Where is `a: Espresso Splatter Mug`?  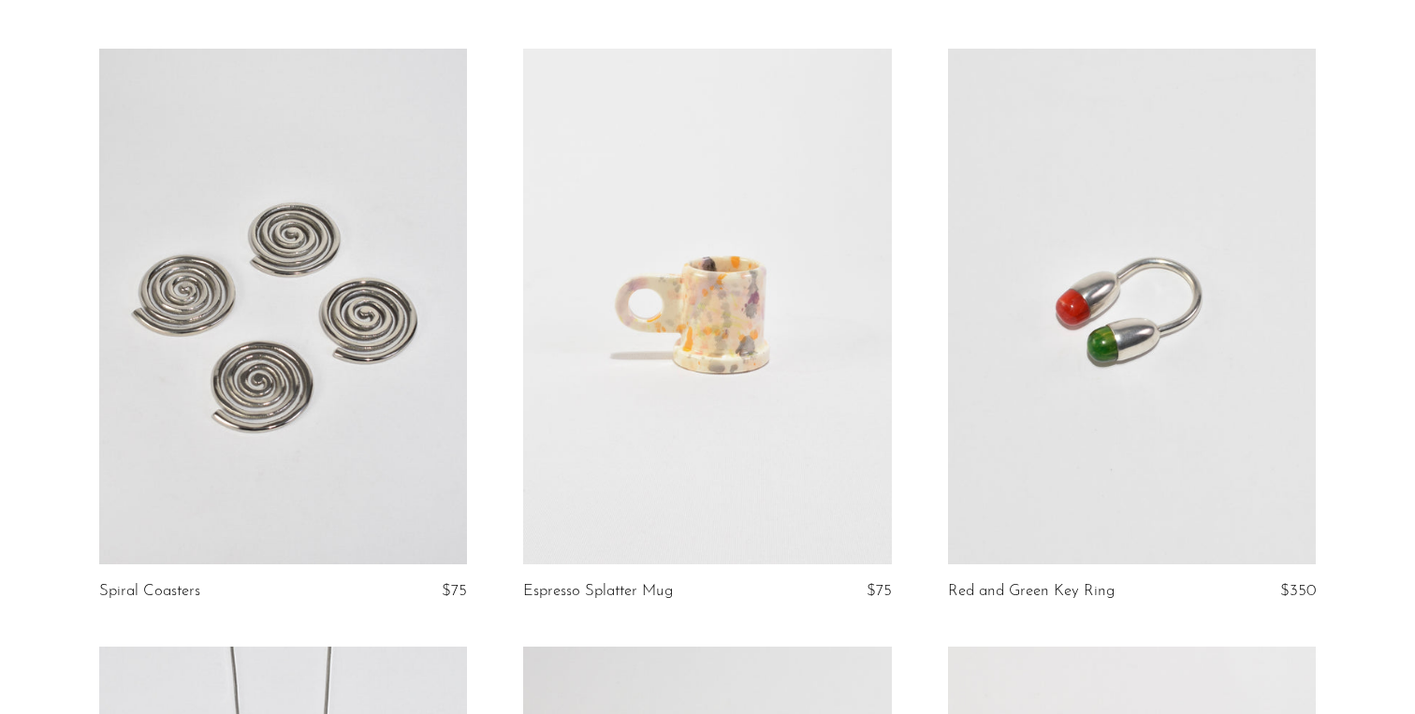 a: Espresso Splatter Mug is located at coordinates (598, 592).